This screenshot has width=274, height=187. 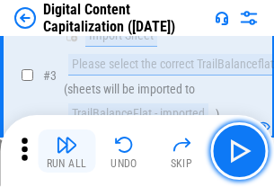 I want to click on img: Skip, so click(x=181, y=144).